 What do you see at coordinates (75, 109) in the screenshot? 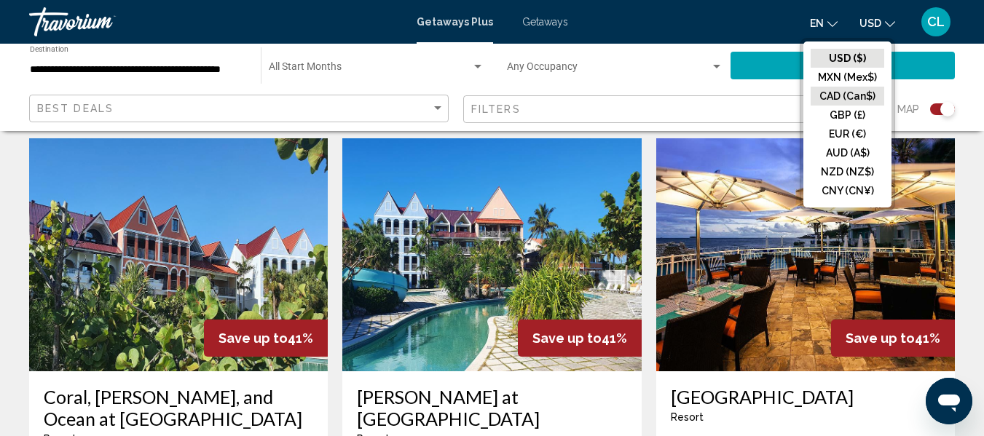
I see `span: Best Deals` at bounding box center [75, 109].